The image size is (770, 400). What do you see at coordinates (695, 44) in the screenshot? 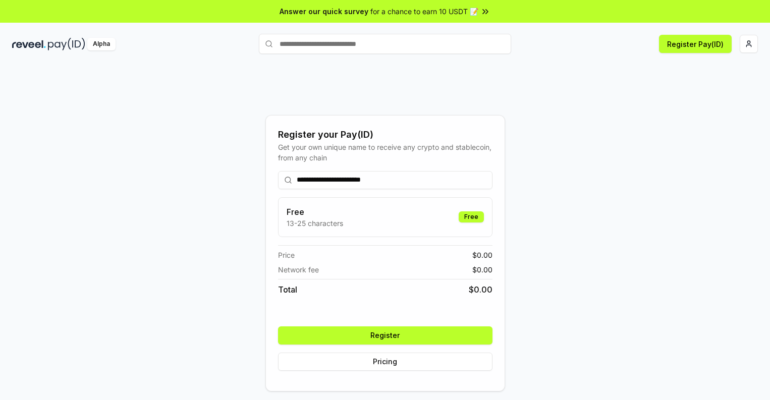
I see `button: Register Pay(ID)` at bounding box center [695, 44].